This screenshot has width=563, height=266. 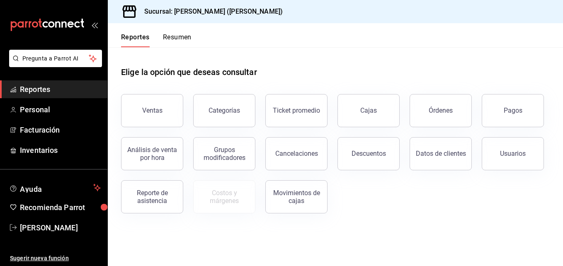 What do you see at coordinates (441, 110) in the screenshot?
I see `div: Órdenes` at bounding box center [441, 110].